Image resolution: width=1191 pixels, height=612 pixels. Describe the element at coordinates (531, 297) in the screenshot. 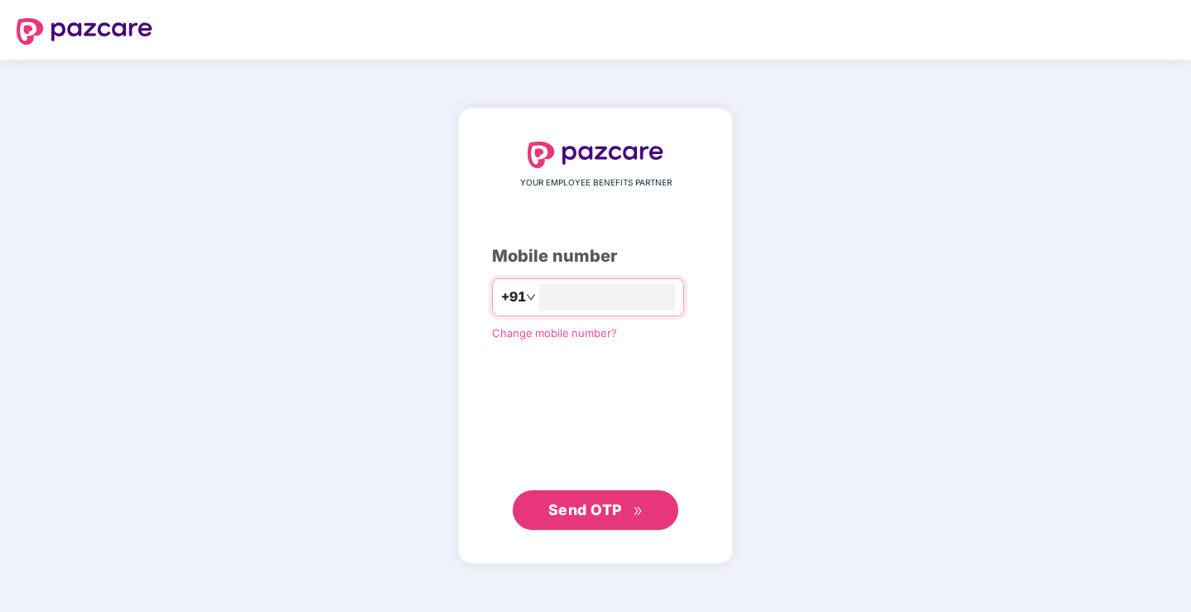

I see `span: down` at that location.